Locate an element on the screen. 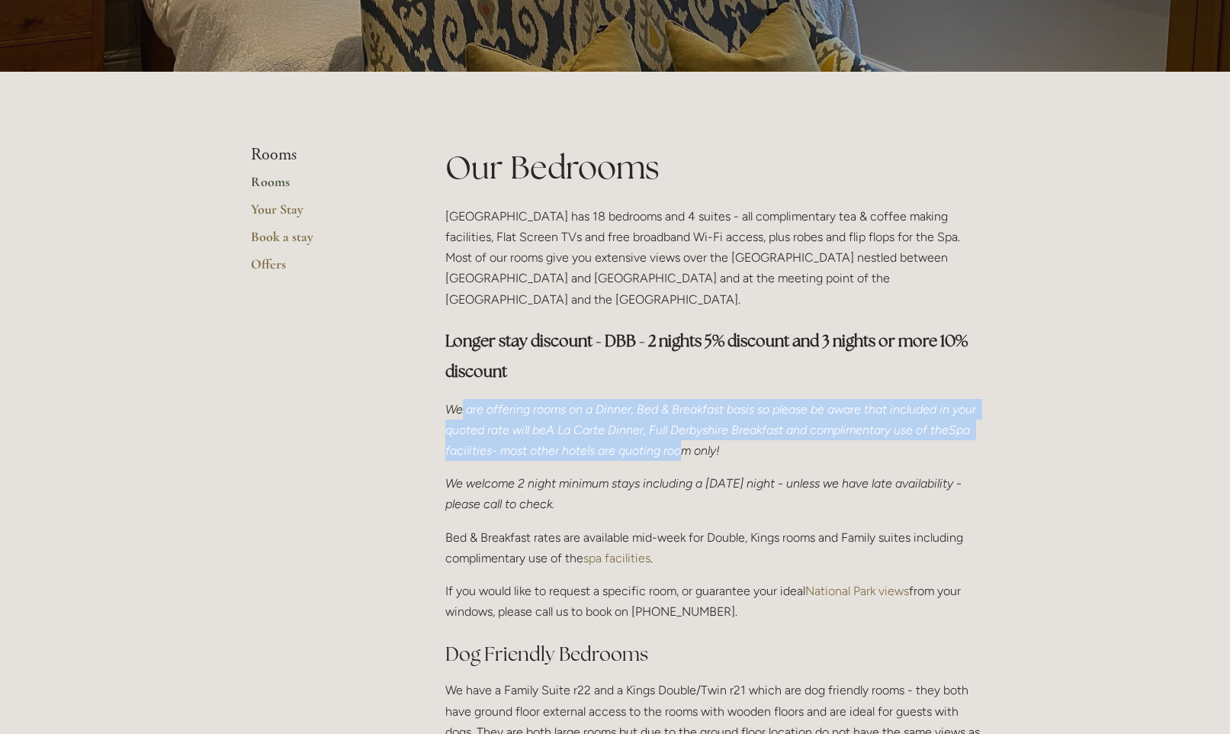 The width and height of the screenshot is (1230, 734). h2: Dog Friendly Bedrooms is located at coordinates (712, 654).